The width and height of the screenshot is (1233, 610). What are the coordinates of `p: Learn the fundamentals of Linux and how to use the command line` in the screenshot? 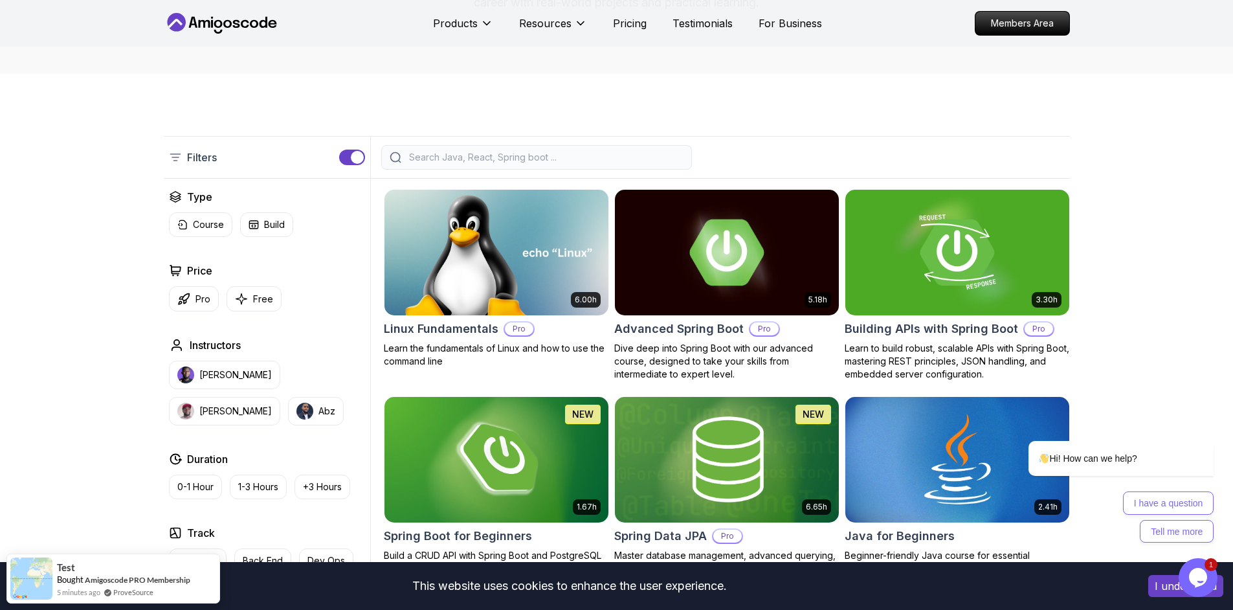 It's located at (497, 355).